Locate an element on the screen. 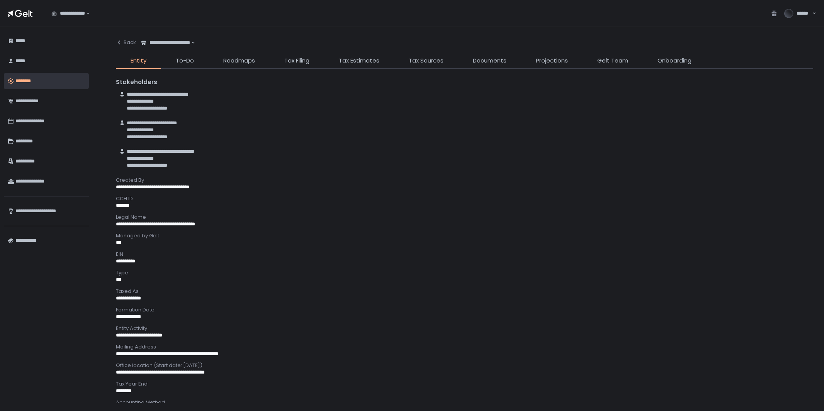  span: Entity is located at coordinates (138, 61).